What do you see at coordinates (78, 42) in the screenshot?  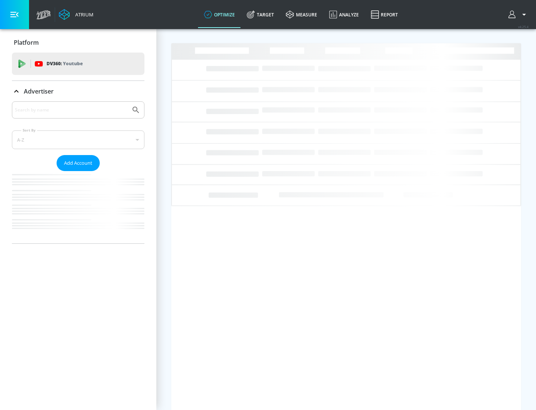 I see `div: Platform` at bounding box center [78, 42].